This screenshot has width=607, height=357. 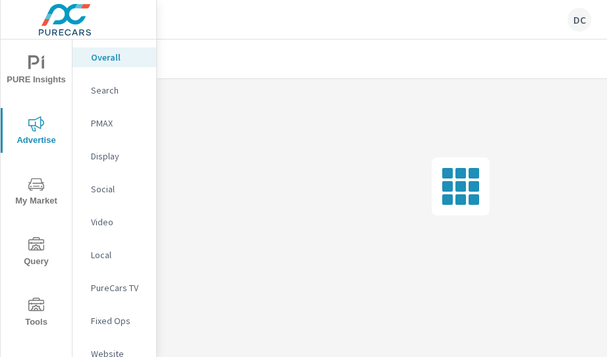 What do you see at coordinates (118, 222) in the screenshot?
I see `p: Video` at bounding box center [118, 222].